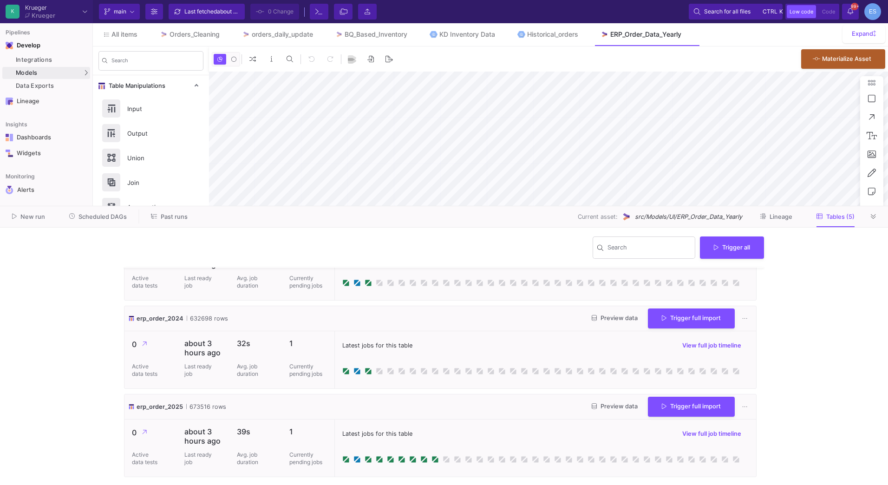 Image resolution: width=888 pixels, height=485 pixels. Describe the element at coordinates (615, 318) in the screenshot. I see `button: Preview data` at that location.